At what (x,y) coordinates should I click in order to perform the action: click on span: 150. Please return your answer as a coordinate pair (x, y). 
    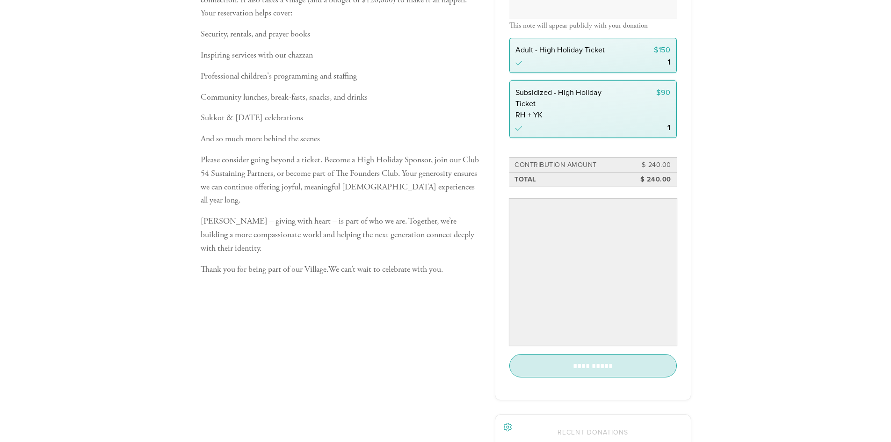
    Looking at the image, I should click on (664, 50).